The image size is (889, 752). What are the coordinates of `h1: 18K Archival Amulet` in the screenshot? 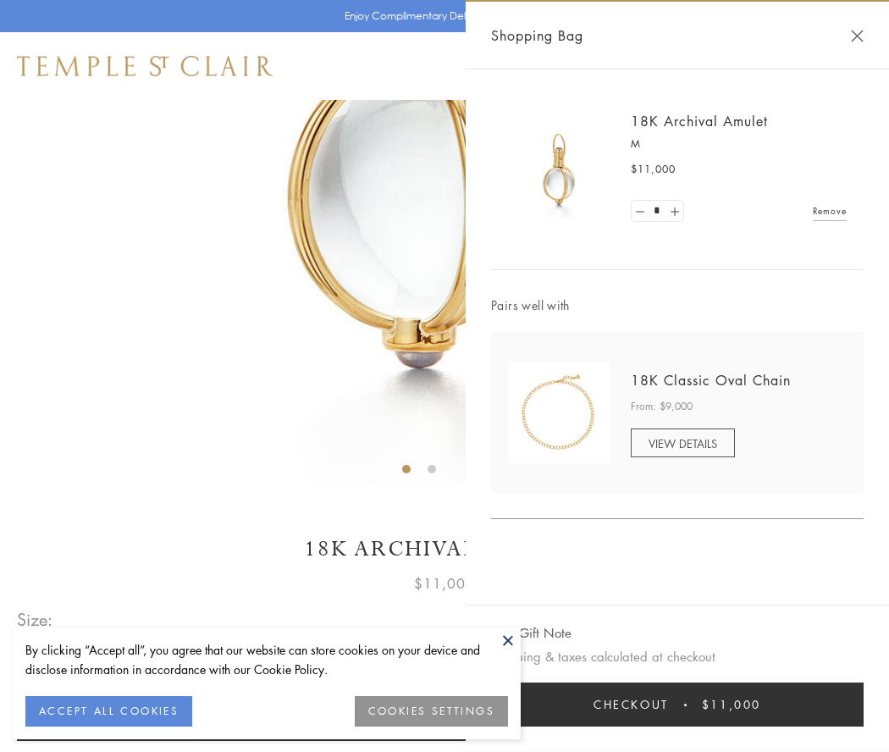 It's located at (445, 549).